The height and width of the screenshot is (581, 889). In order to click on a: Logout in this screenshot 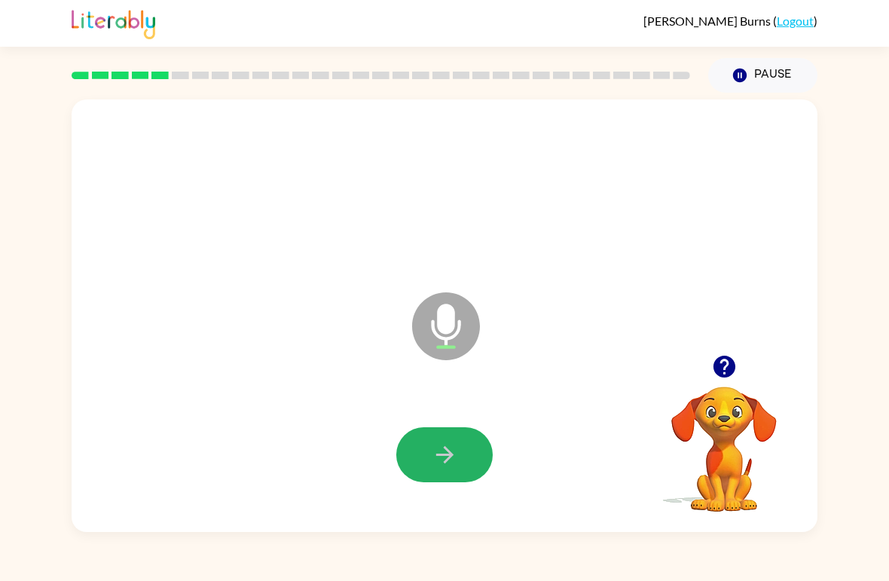, I will do `click(795, 20)`.